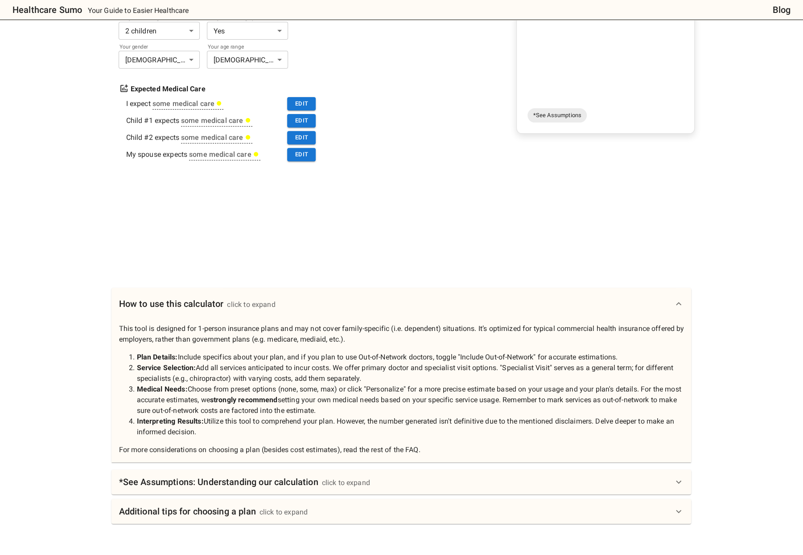 This screenshot has width=803, height=555. Describe the element at coordinates (138, 104) in the screenshot. I see `div: I expect` at that location.